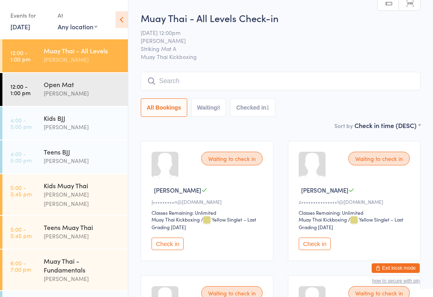 The height and width of the screenshot is (297, 433). I want to click on div: Kids BJJ, so click(82, 118).